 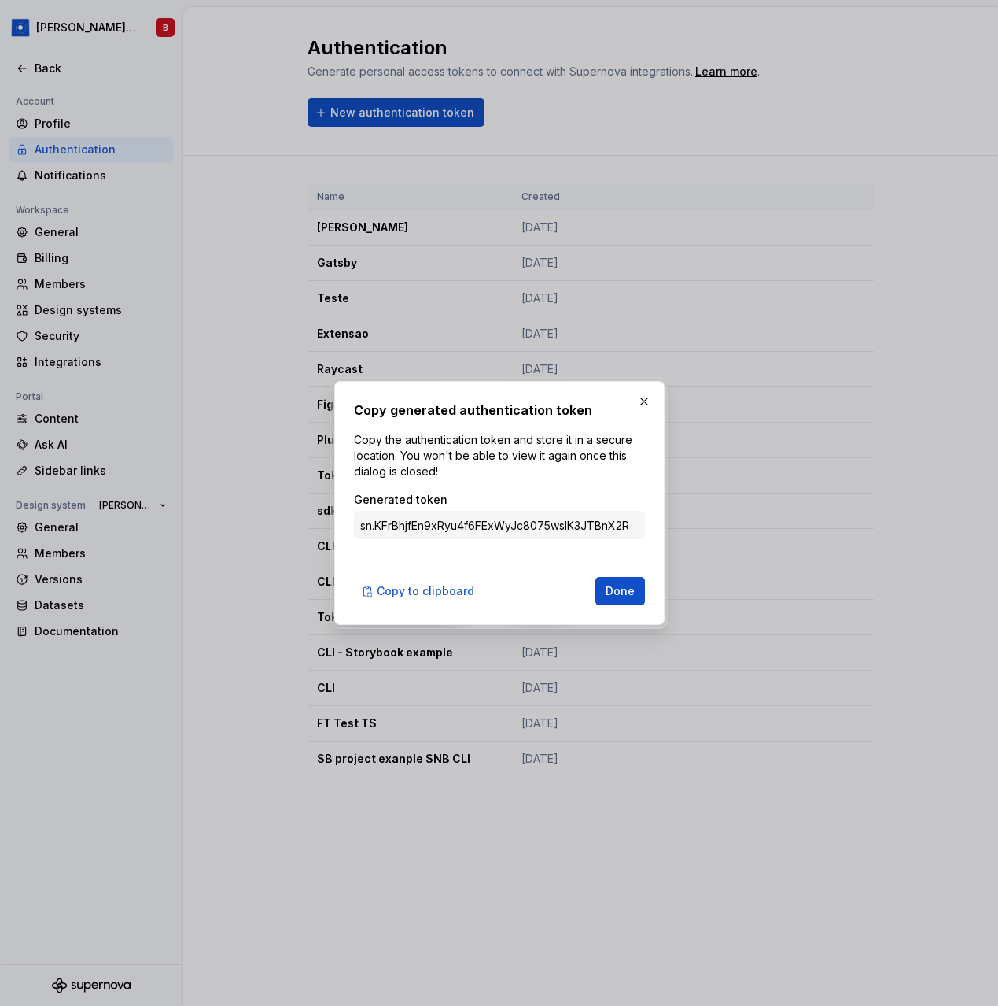 I want to click on button: Copy to clipboard, so click(x=419, y=591).